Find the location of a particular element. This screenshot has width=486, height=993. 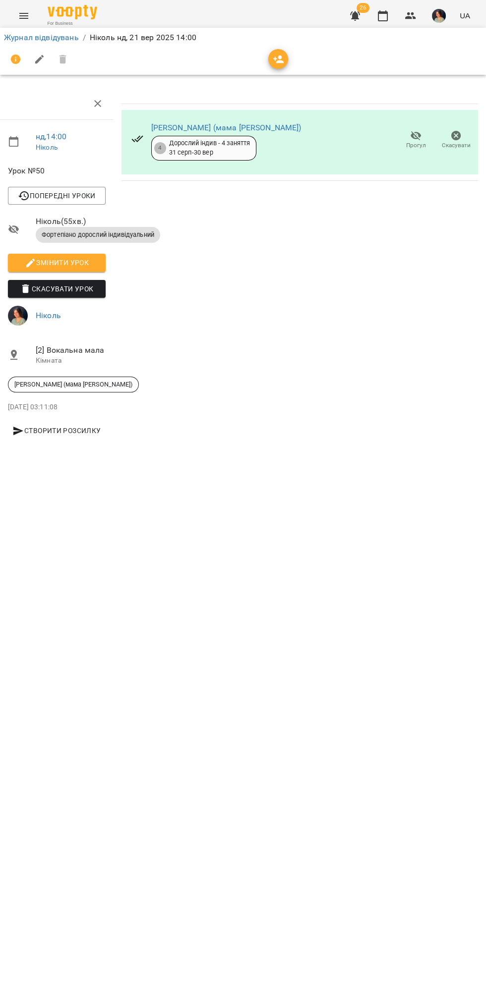

span: UA is located at coordinates (464, 15).